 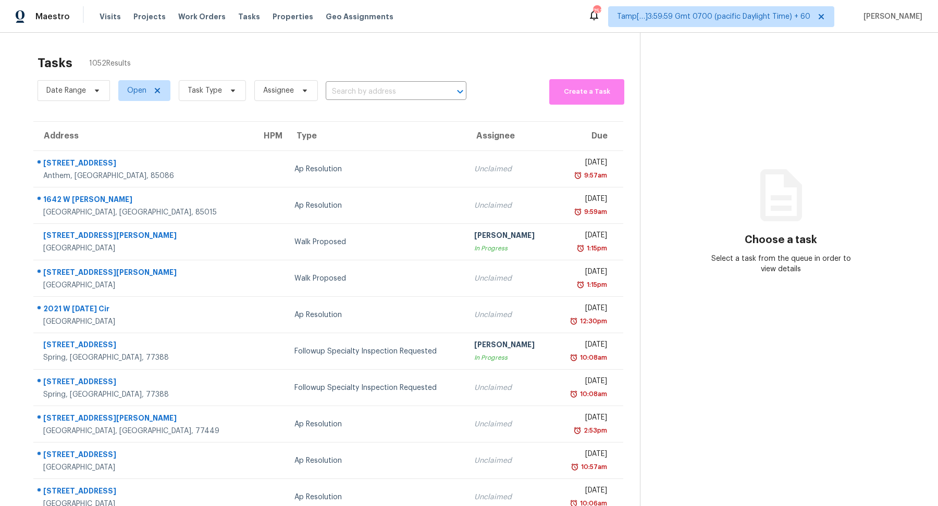 What do you see at coordinates (460, 92) in the screenshot?
I see `button: Open` at bounding box center [460, 92].